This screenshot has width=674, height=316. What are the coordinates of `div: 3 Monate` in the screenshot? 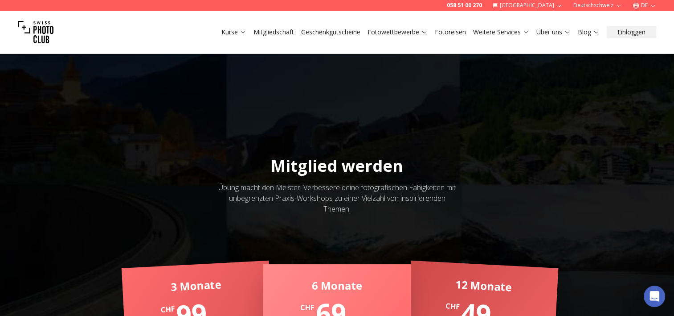 It's located at (196, 285).